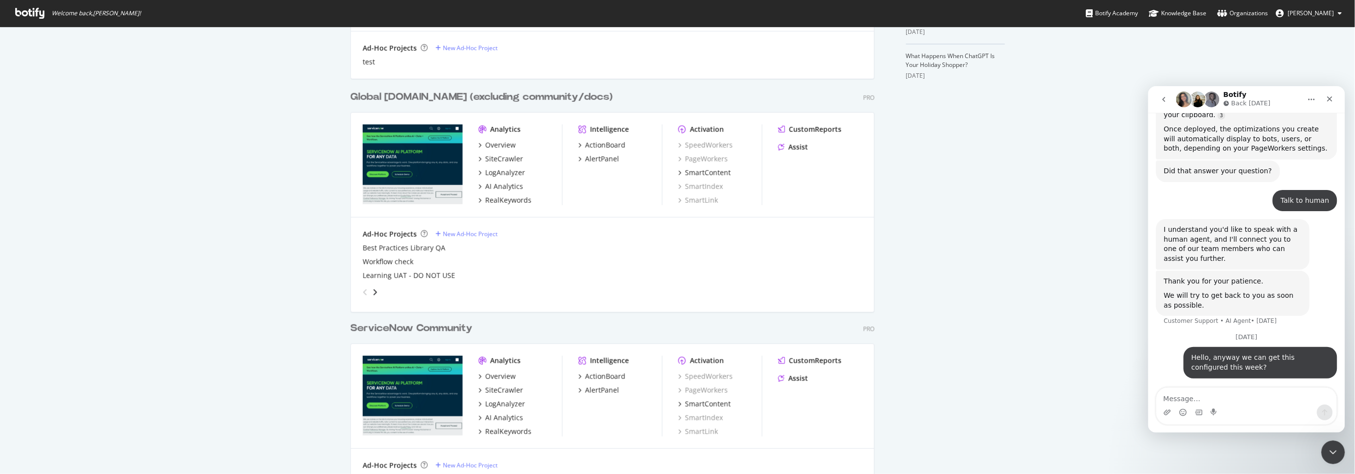 The height and width of the screenshot is (474, 1355). Describe the element at coordinates (1243, 13) in the screenshot. I see `div: Organizations` at that location.